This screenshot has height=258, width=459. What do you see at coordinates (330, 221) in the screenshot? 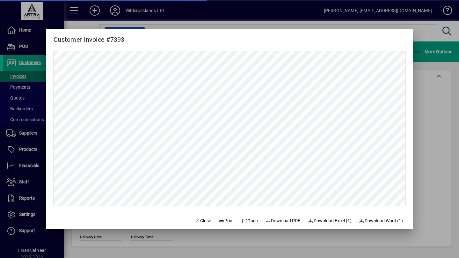
I see `span: Download Excel (1)` at bounding box center [330, 221].